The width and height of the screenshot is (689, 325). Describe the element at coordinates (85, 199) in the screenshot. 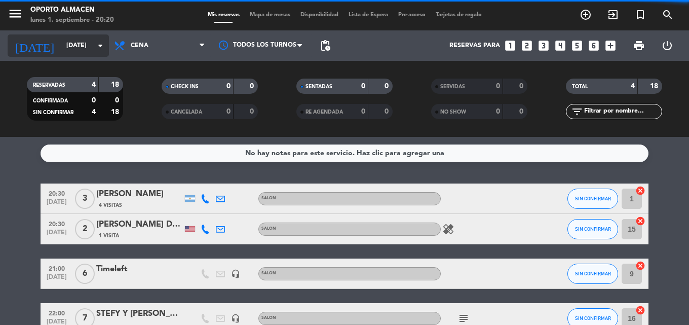

I see `span: 3` at that location.